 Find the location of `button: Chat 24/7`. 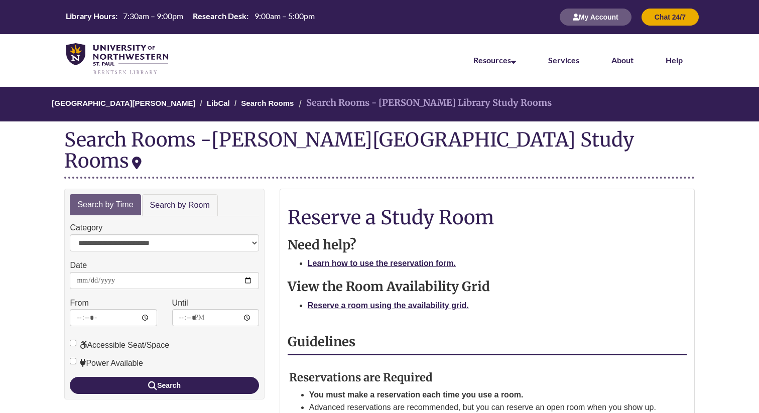

button: Chat 24/7 is located at coordinates (670, 17).